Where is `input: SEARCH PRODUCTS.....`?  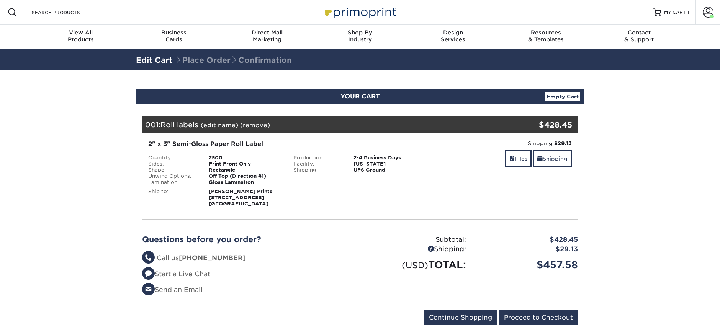
input: SEARCH PRODUCTS..... is located at coordinates (68, 12).